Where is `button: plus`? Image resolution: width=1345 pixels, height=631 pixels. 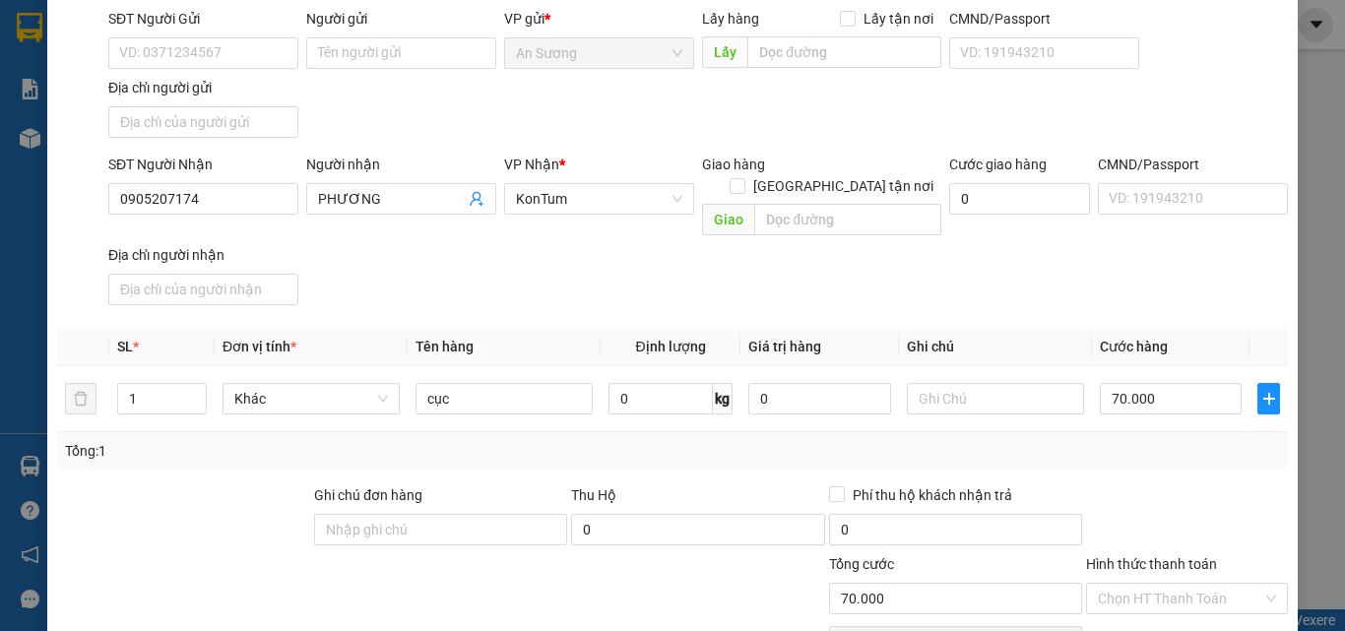
button: plus is located at coordinates (1268, 399).